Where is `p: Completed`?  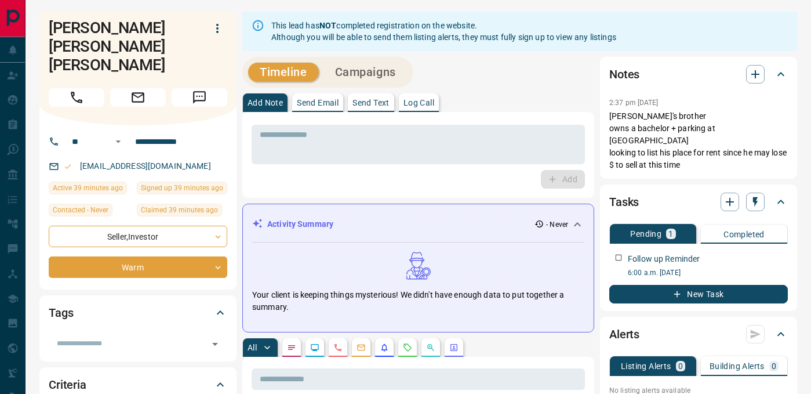
p: Completed is located at coordinates (744, 234).